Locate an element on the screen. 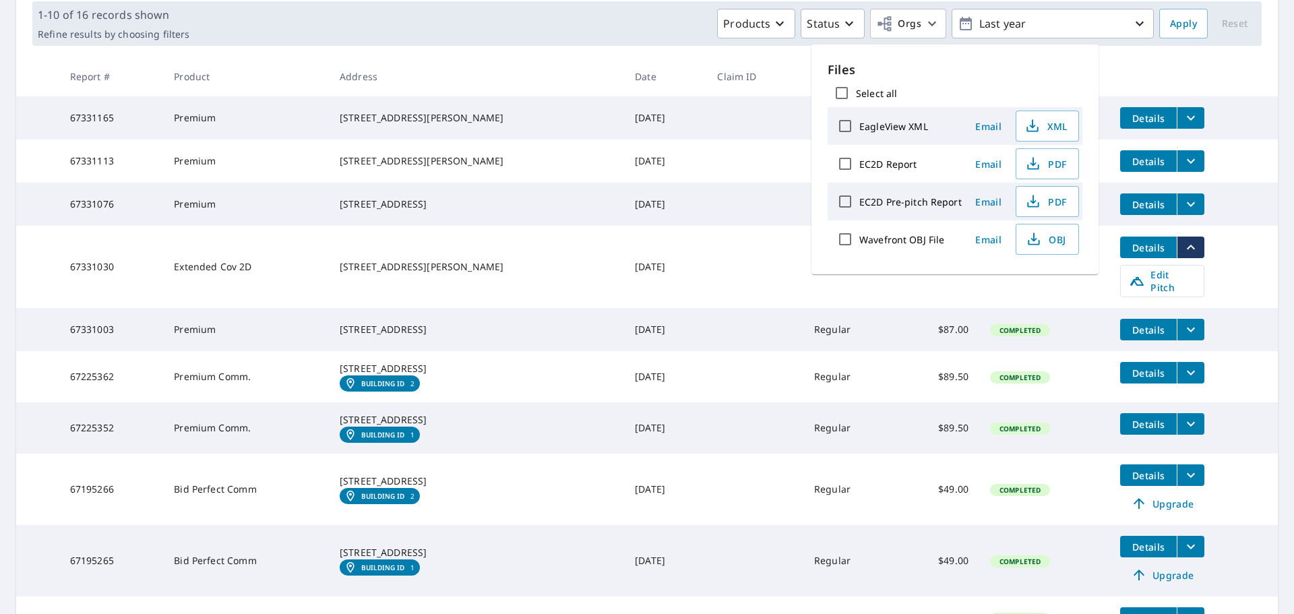 Image resolution: width=1294 pixels, height=614 pixels. button: Last year is located at coordinates (1053, 24).